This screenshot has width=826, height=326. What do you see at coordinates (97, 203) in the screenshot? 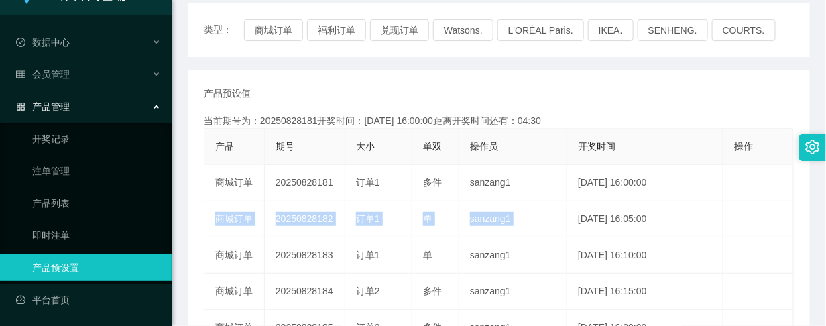
I see `a: 产品列表` at bounding box center [97, 203].